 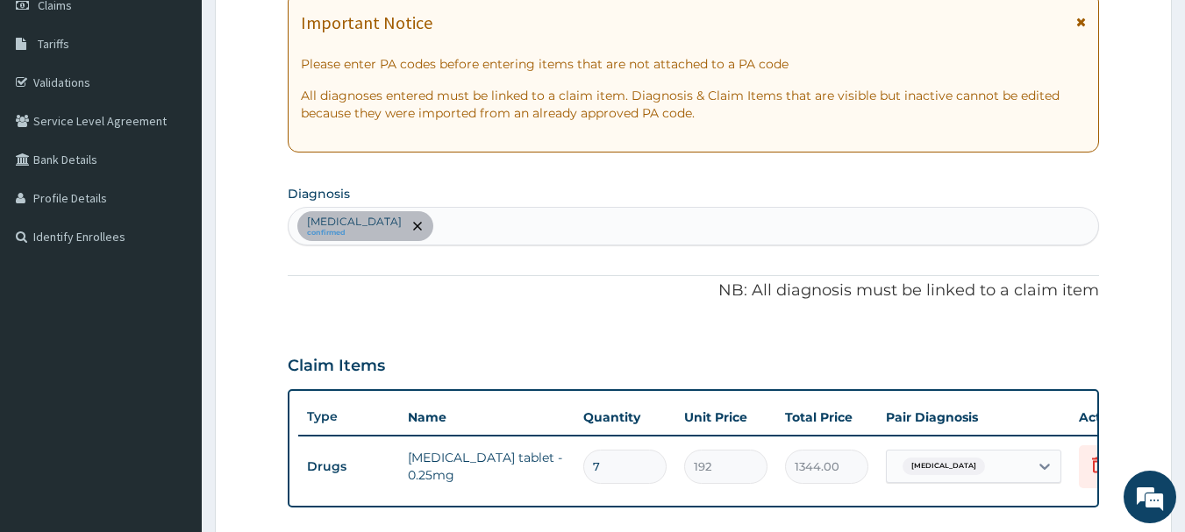 I want to click on label: Diagnosis, so click(x=318, y=194).